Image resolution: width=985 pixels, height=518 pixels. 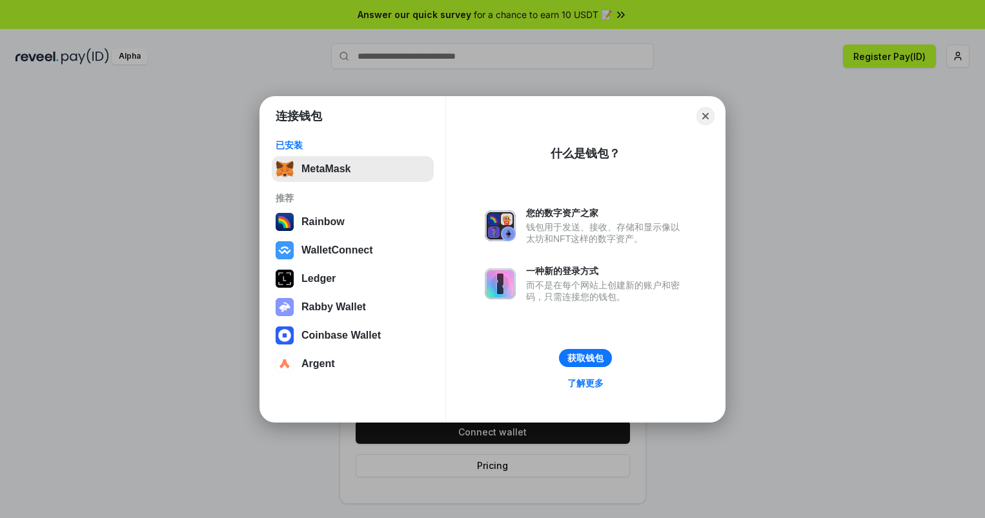 What do you see at coordinates (318, 364) in the screenshot?
I see `div: Argent` at bounding box center [318, 364].